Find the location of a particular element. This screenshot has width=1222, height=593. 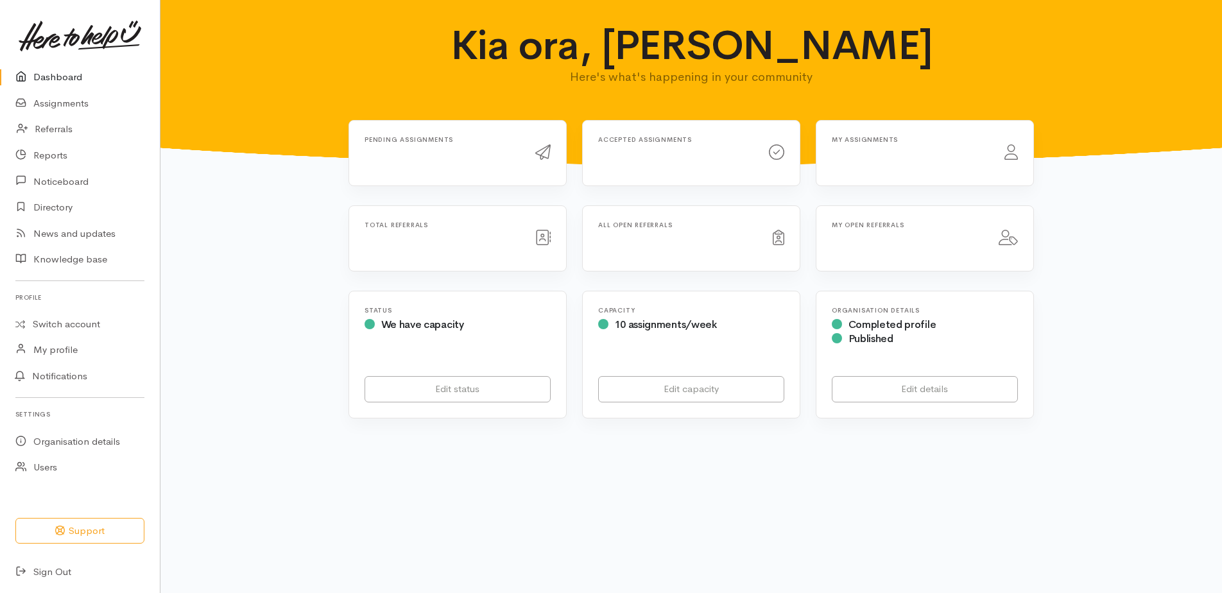

p: Here's what's happening in your community is located at coordinates (691, 77).